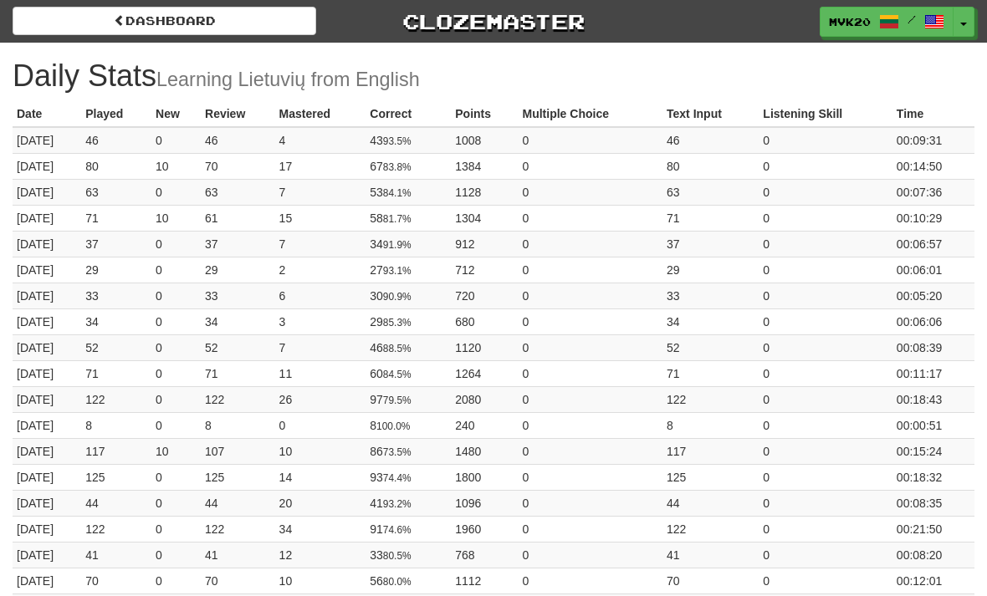  Describe the element at coordinates (320, 269) in the screenshot. I see `td: 2` at that location.